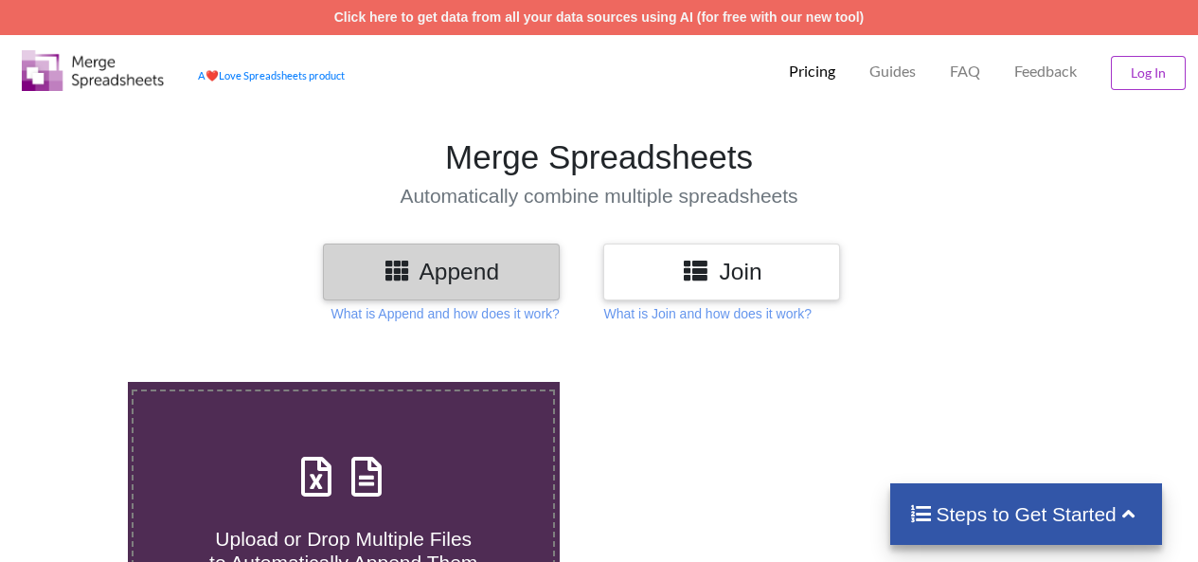 This screenshot has width=1198, height=562. What do you see at coordinates (212, 75) in the screenshot?
I see `span: heart` at bounding box center [212, 75].